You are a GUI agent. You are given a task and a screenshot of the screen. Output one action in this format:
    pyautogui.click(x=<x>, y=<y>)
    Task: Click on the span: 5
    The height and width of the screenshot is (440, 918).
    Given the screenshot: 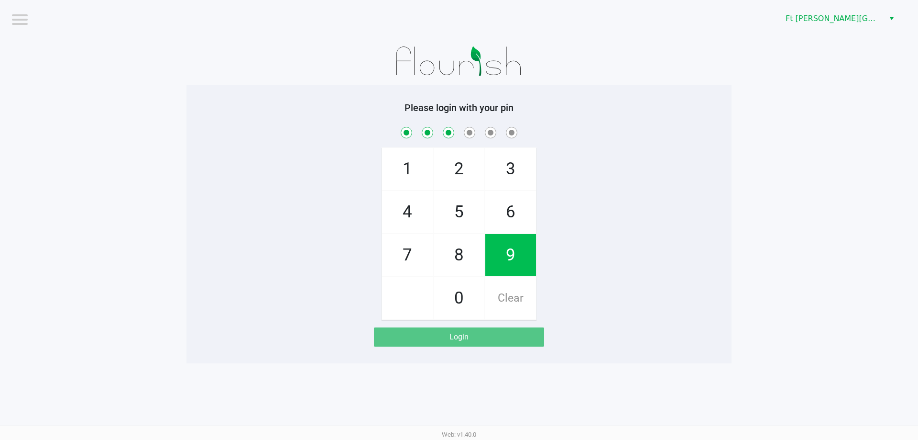 What is the action you would take?
    pyautogui.click(x=459, y=212)
    